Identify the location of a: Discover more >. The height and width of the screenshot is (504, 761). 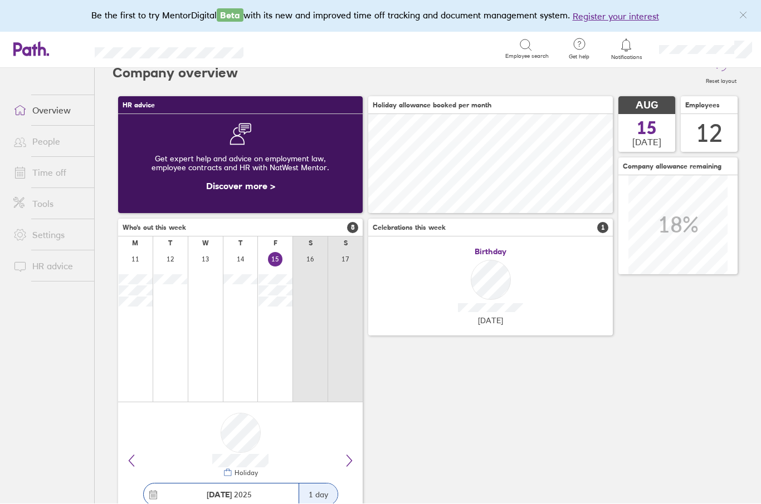
(241, 187).